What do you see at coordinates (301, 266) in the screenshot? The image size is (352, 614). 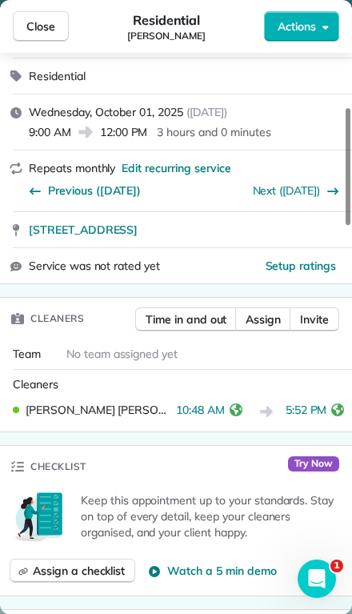 I see `span: Setup ratings` at bounding box center [301, 266].